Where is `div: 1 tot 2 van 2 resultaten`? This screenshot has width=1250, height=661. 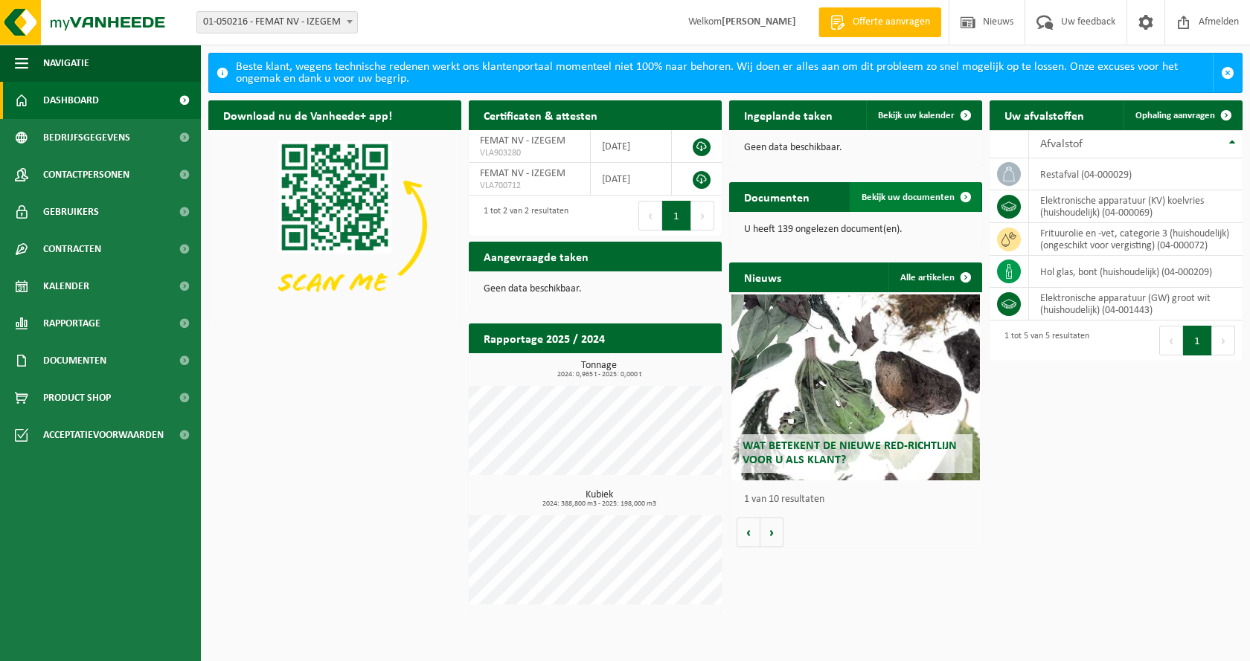 div: 1 tot 2 van 2 resultaten is located at coordinates (522, 216).